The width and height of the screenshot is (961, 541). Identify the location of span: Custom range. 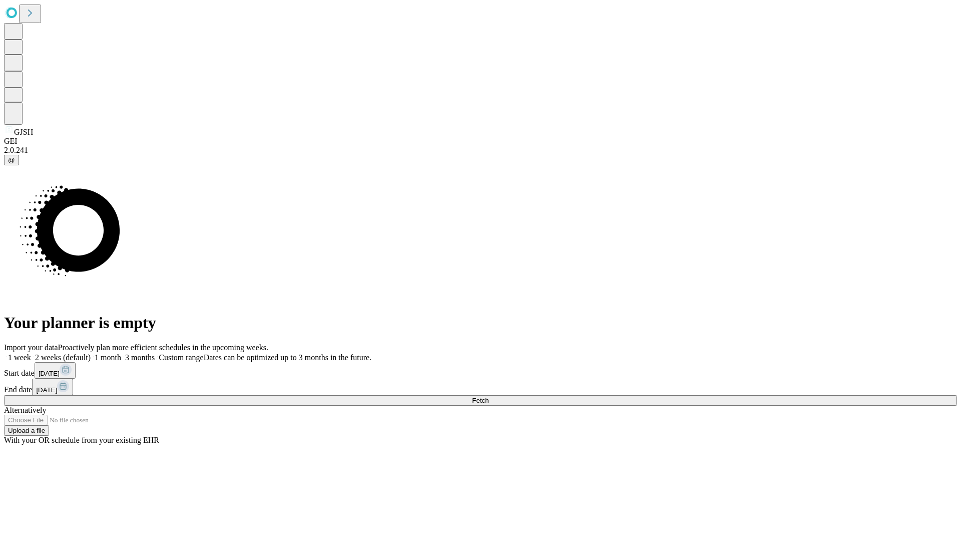
(181, 357).